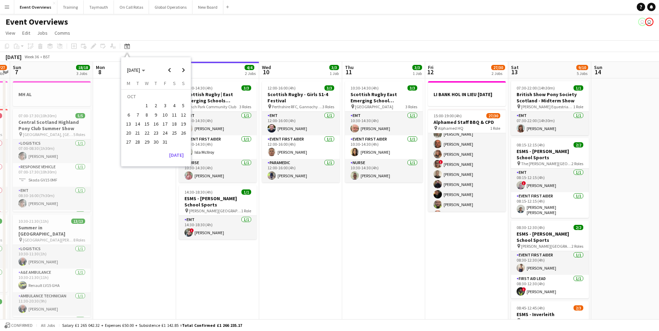 Image resolution: width=659 pixels, height=331 pixels. Describe the element at coordinates (183, 83) in the screenshot. I see `span: S` at that location.